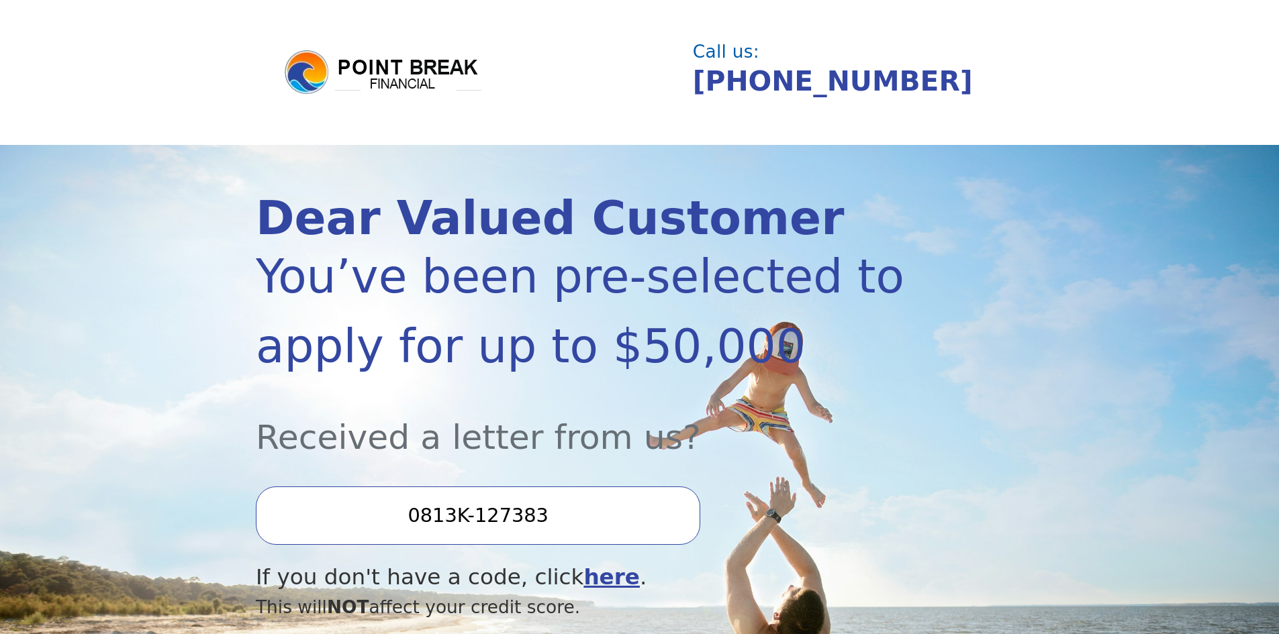 The image size is (1279, 634). Describe the element at coordinates (582, 311) in the screenshot. I see `div: You’ve been pre-selected to apply for up to $50,000` at that location.